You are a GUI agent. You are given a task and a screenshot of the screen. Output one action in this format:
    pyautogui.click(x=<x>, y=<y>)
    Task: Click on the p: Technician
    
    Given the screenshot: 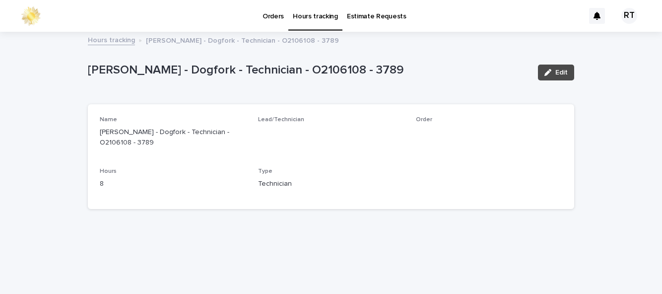 What is the action you would take?
    pyautogui.click(x=331, y=184)
    